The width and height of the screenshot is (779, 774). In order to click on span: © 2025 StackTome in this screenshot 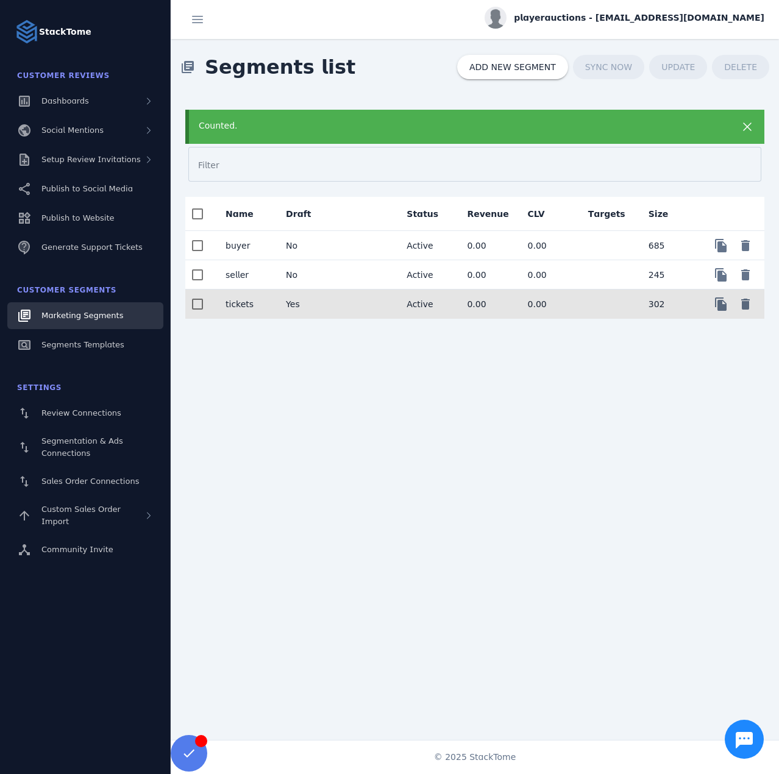, I will do `click(475, 757)`.